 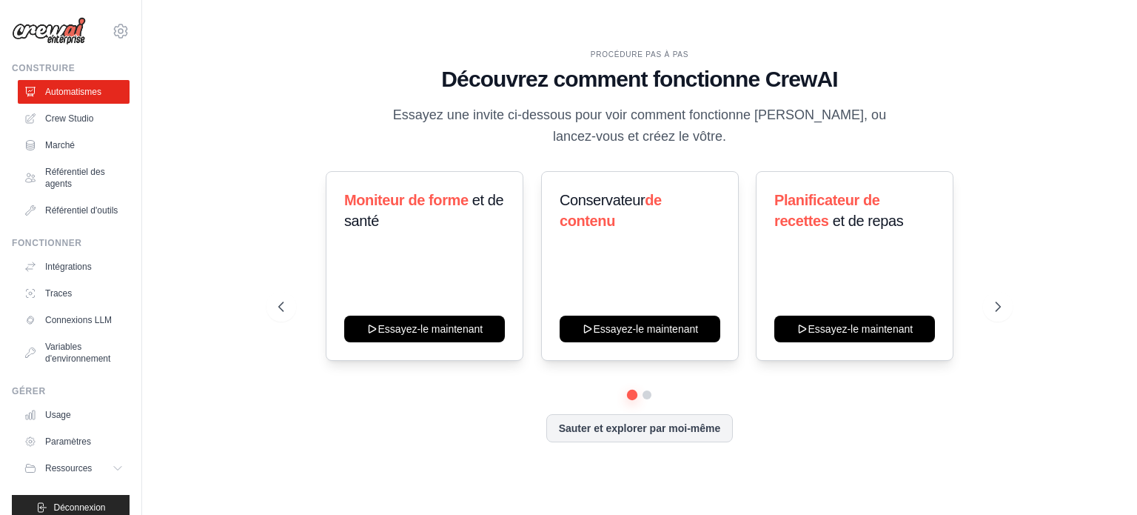 What do you see at coordinates (58, 415) in the screenshot?
I see `font: Usage` at bounding box center [58, 415].